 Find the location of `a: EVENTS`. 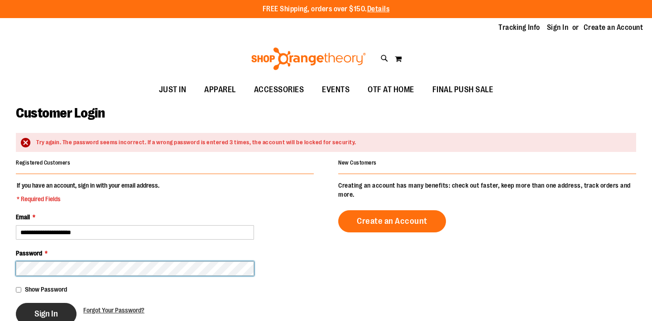

a: EVENTS is located at coordinates (336, 90).